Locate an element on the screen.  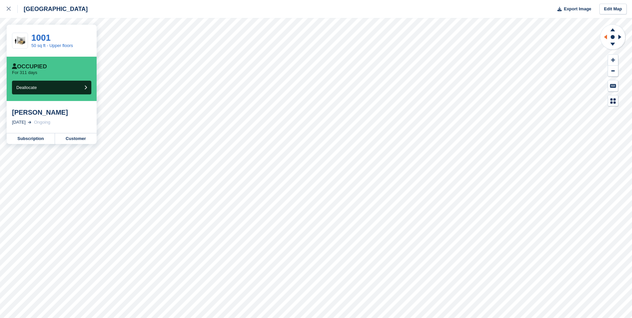
div: Occupied is located at coordinates (29, 67).